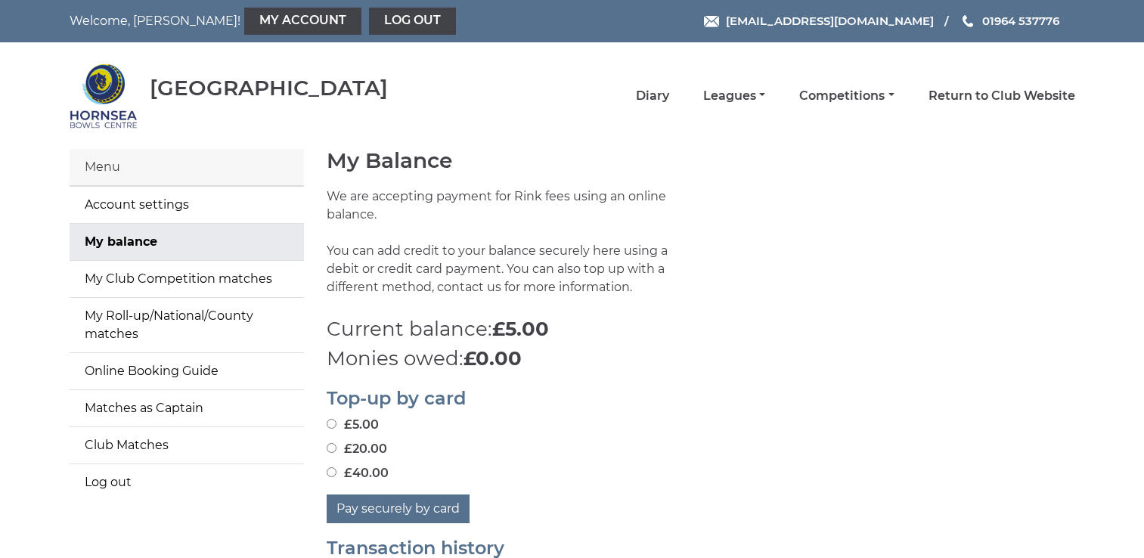 This screenshot has width=1144, height=558. What do you see at coordinates (331, 423) in the screenshot?
I see `input: £5.00` at bounding box center [331, 423].